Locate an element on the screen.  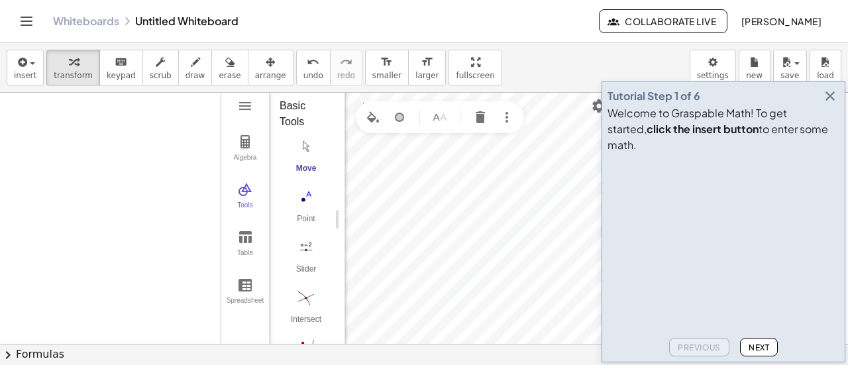
button: arrange is located at coordinates (270, 68).